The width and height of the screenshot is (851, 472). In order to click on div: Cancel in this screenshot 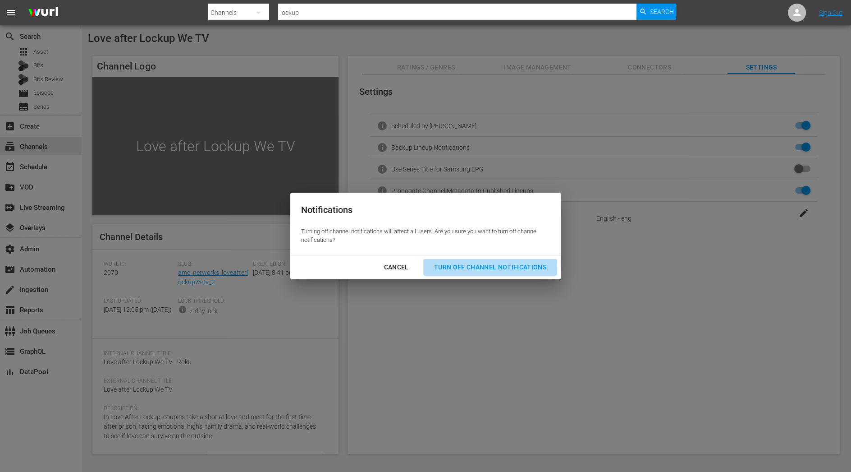, I will do `click(396, 267)`.